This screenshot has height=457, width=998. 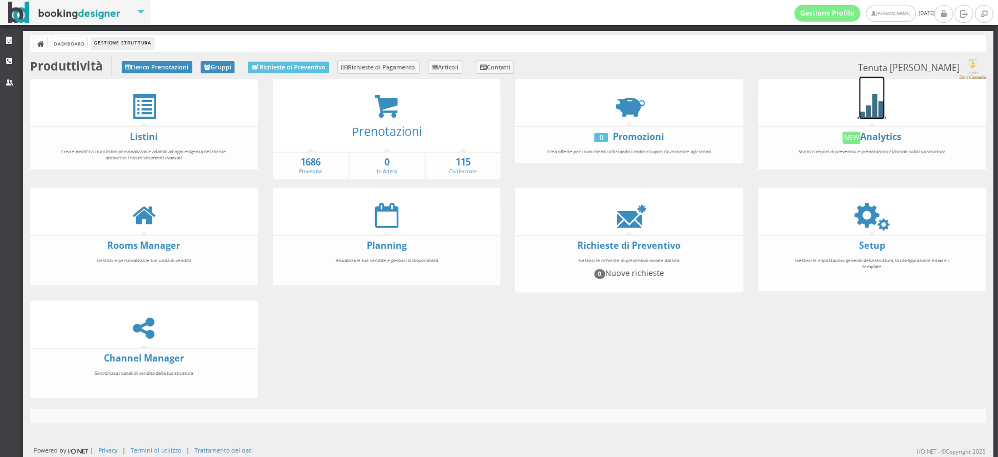 I want to click on a: Promozioni, so click(x=638, y=137).